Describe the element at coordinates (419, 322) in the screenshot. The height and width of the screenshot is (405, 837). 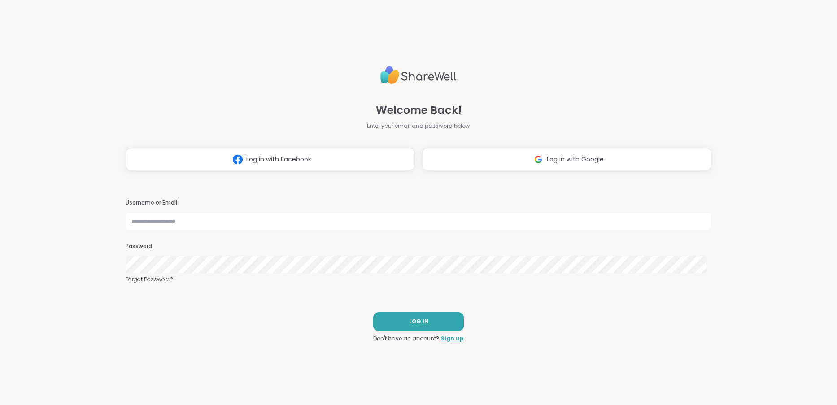
I see `button: LOG IN` at that location.